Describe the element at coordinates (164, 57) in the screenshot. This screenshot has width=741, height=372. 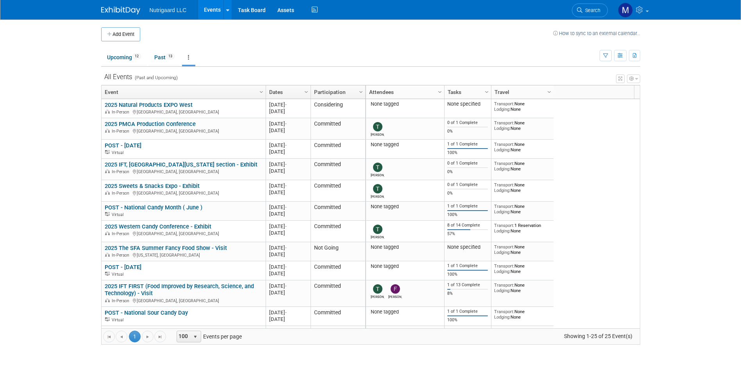
I see `a: Past13` at that location.